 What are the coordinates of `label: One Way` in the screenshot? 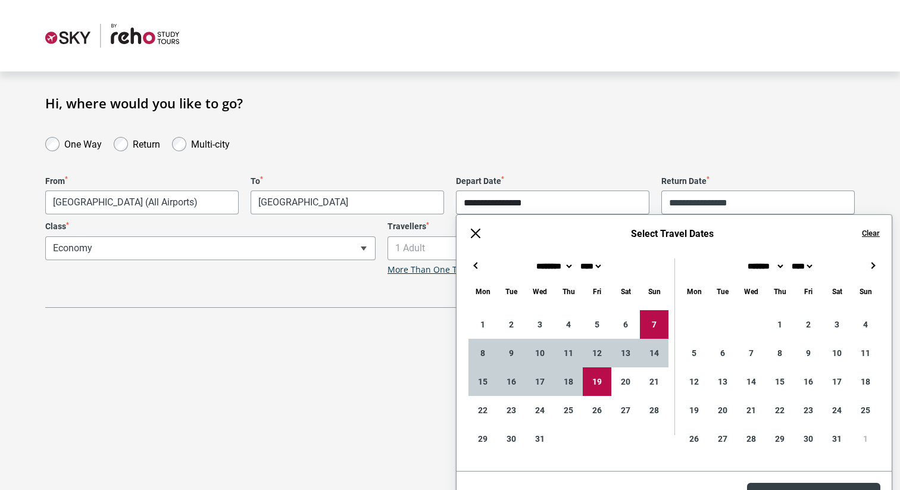 It's located at (83, 143).